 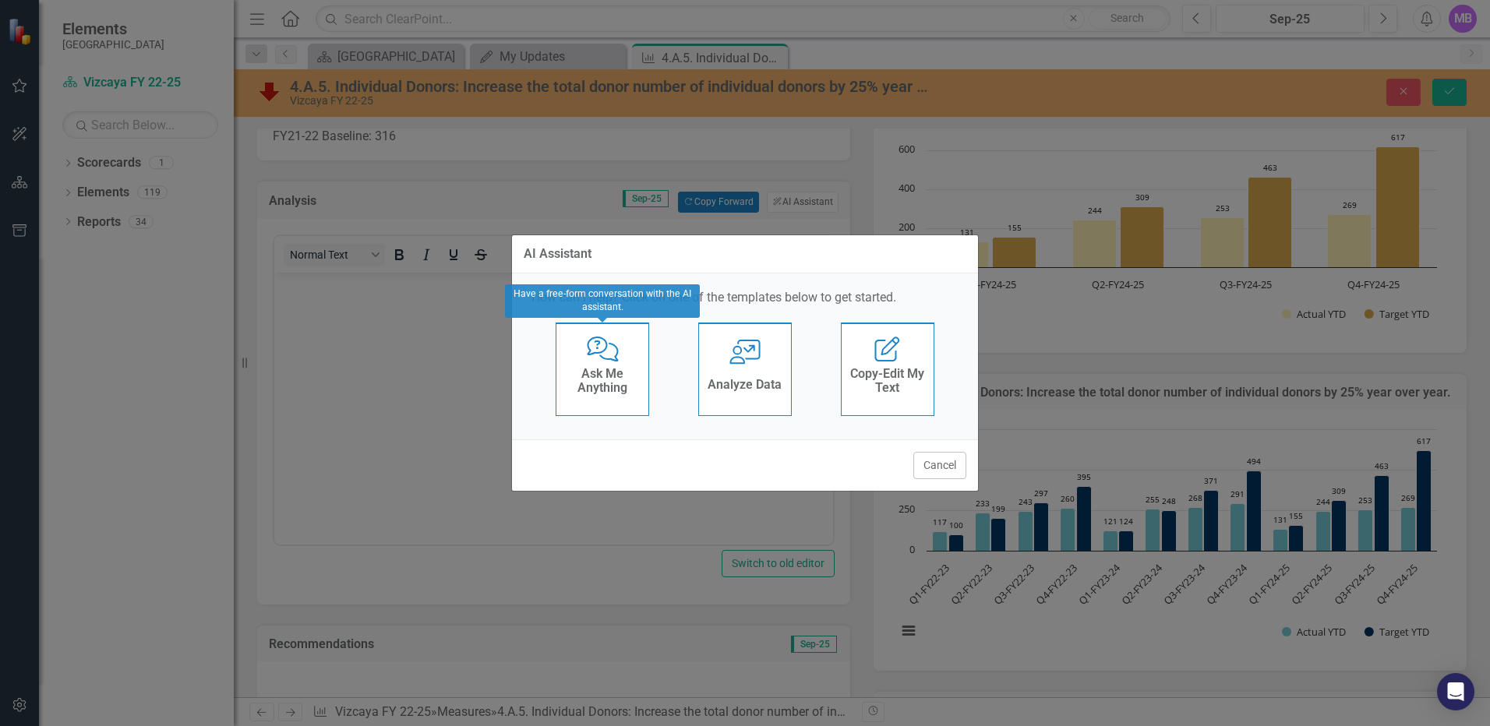 I want to click on h4: Copy-Edit My Text, so click(x=887, y=380).